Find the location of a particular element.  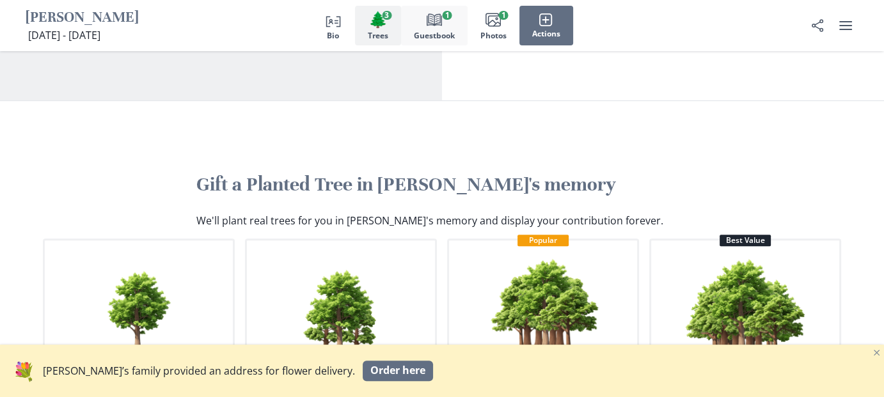

button: Bio is located at coordinates (333, 26).